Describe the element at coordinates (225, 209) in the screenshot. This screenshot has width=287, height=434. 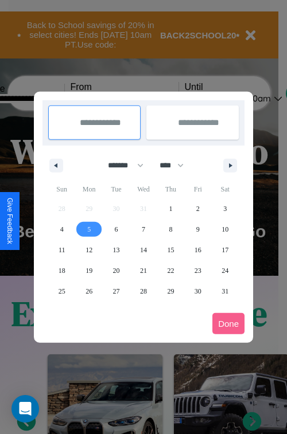
I see `span: 3` at that location.